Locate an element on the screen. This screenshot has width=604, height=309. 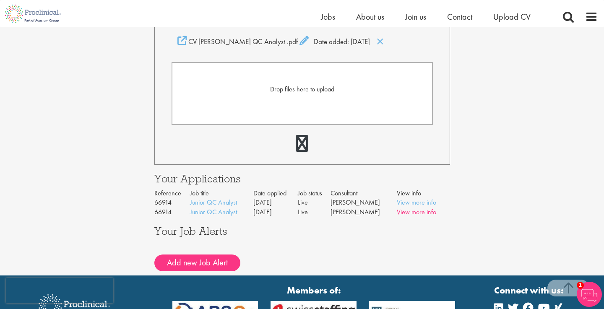
span: Contact is located at coordinates (459, 17).